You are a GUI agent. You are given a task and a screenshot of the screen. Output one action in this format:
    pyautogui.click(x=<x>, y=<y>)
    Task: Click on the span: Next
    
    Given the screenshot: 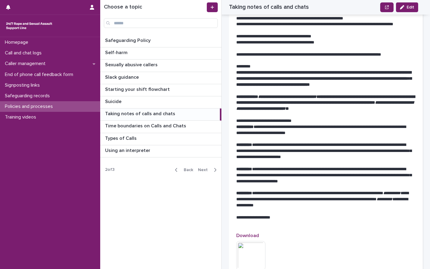 What is the action you would take?
    pyautogui.click(x=205, y=170)
    